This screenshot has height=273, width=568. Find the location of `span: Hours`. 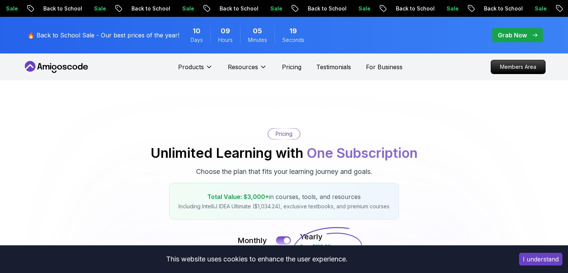

span: Hours is located at coordinates (225, 40).